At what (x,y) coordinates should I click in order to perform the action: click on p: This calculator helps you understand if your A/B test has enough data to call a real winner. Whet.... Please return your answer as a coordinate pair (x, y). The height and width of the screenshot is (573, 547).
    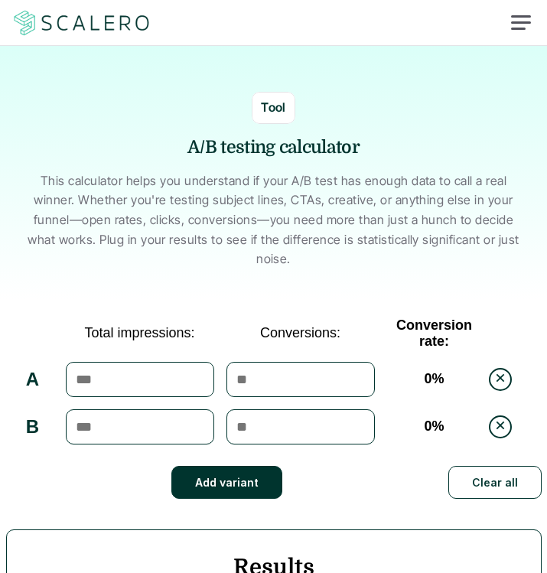
    Looking at the image, I should click on (274, 220).